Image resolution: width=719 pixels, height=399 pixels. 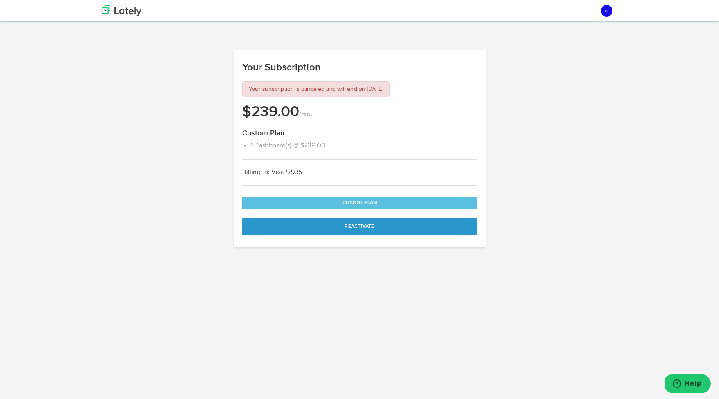 What do you see at coordinates (360, 203) in the screenshot?
I see `button: Change Plan` at bounding box center [360, 203].